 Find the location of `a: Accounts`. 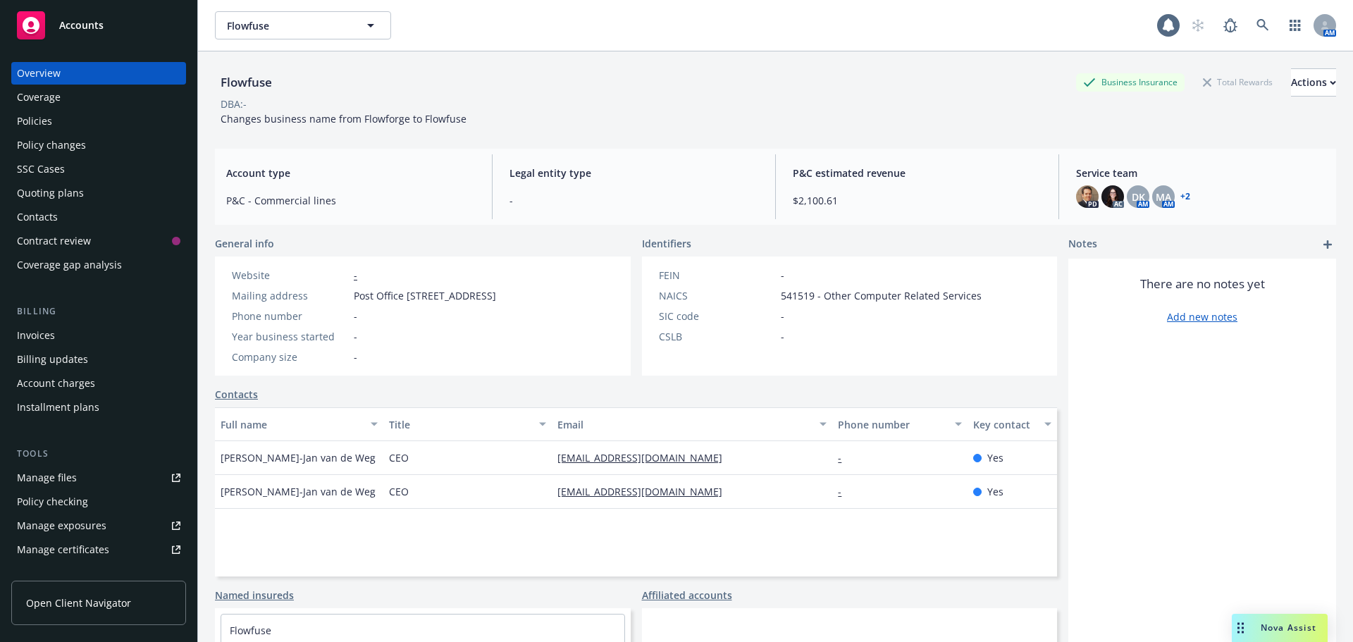

a: Accounts is located at coordinates (99, 25).